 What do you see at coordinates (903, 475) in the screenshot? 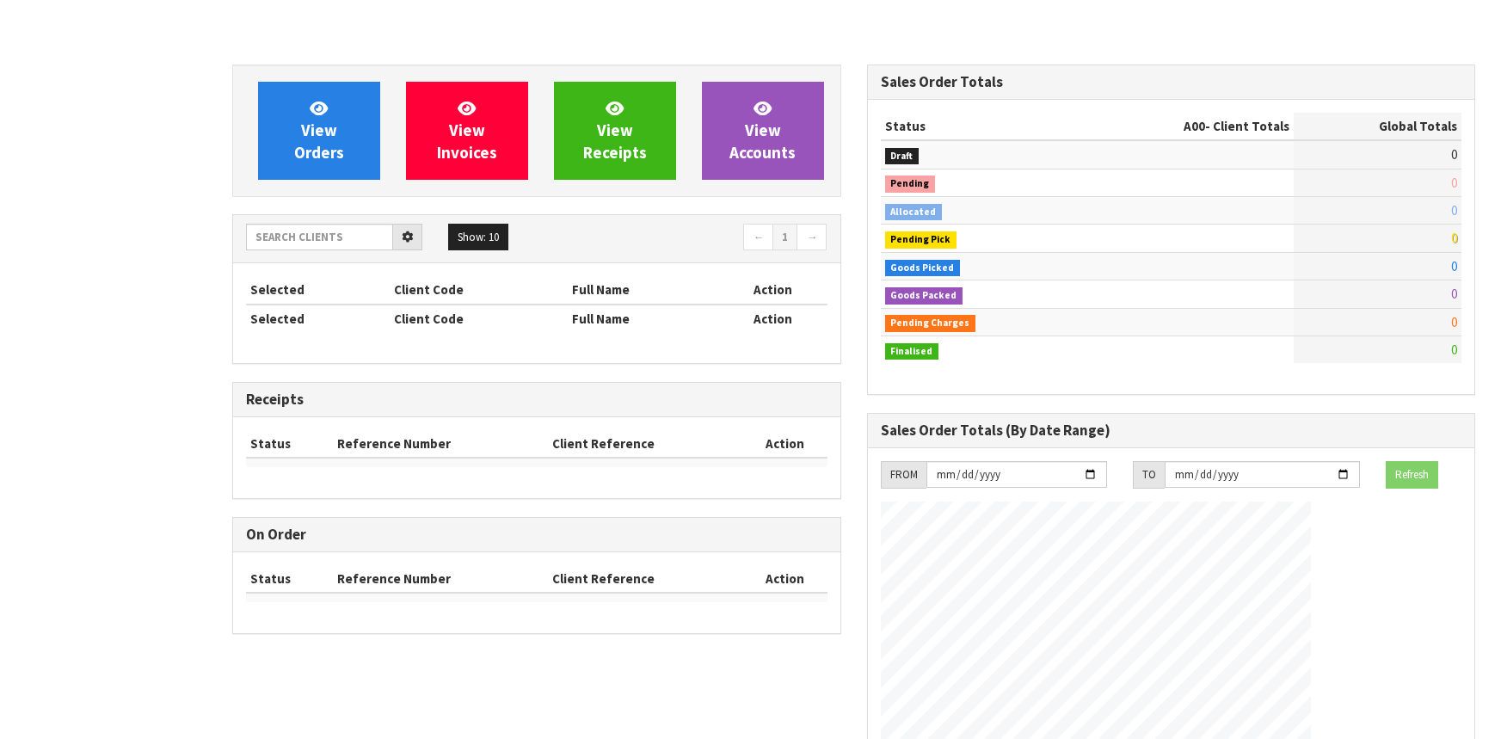
I see `div: FROM` at bounding box center [903, 475].